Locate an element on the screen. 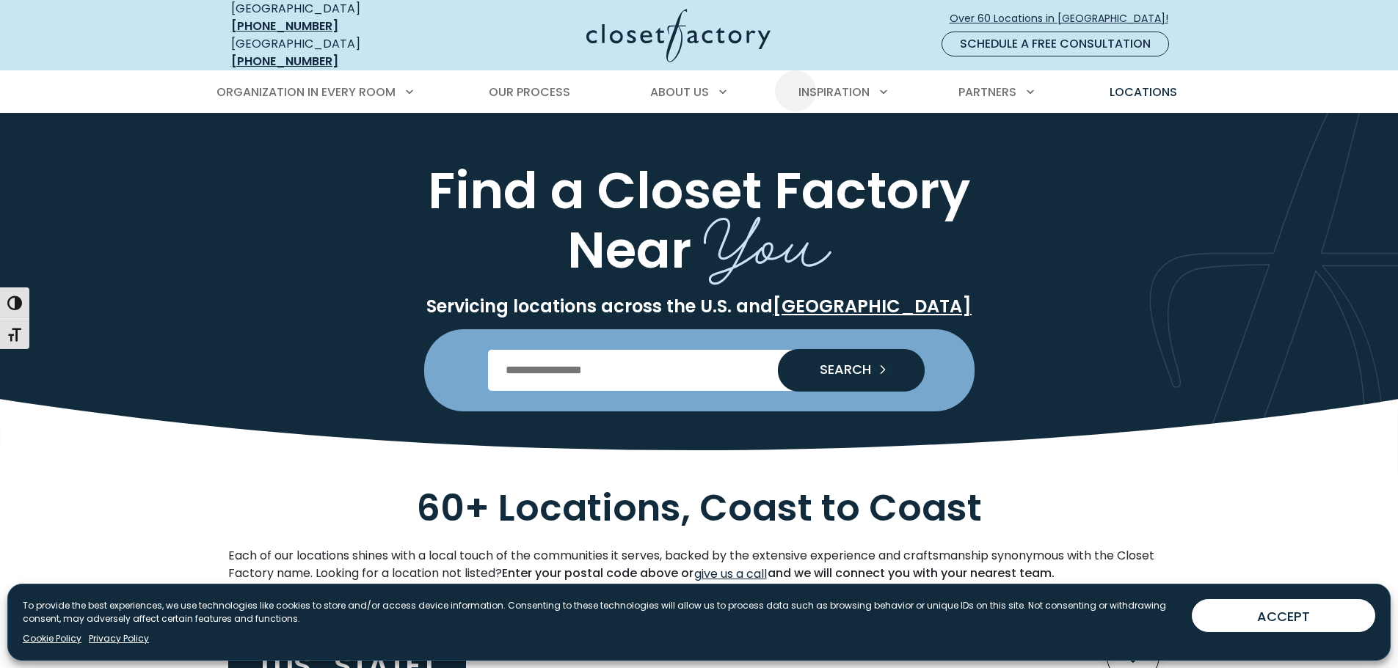 The width and height of the screenshot is (1398, 668). span: Inspiration is located at coordinates (833, 92).